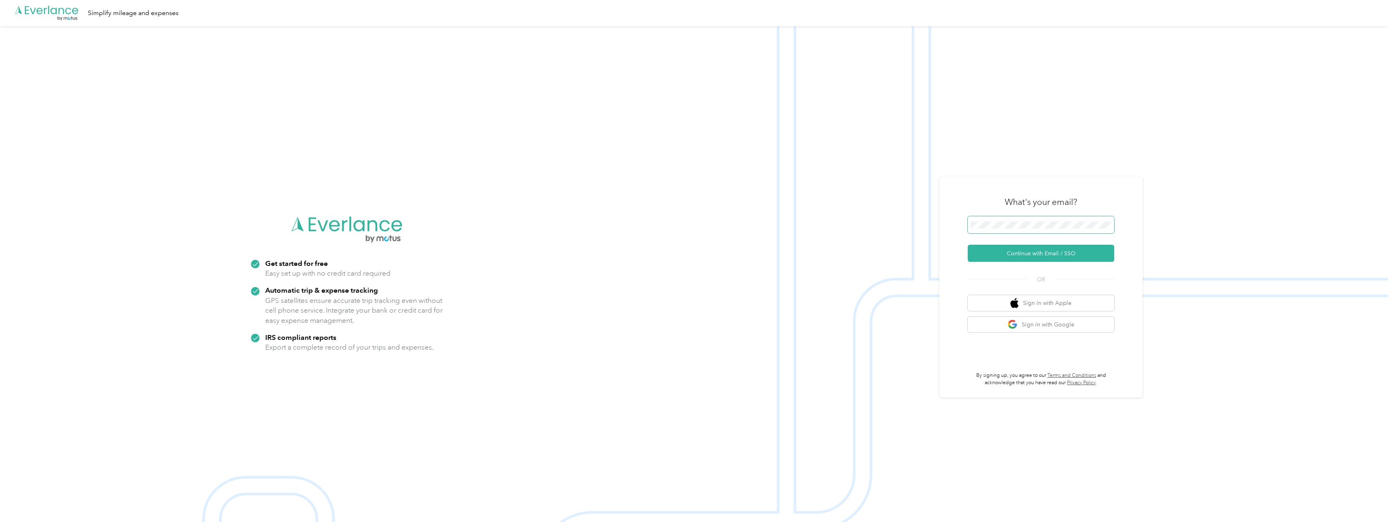 The width and height of the screenshot is (1392, 522). What do you see at coordinates (1041, 202) in the screenshot?
I see `h3: What's your email?` at bounding box center [1041, 202].